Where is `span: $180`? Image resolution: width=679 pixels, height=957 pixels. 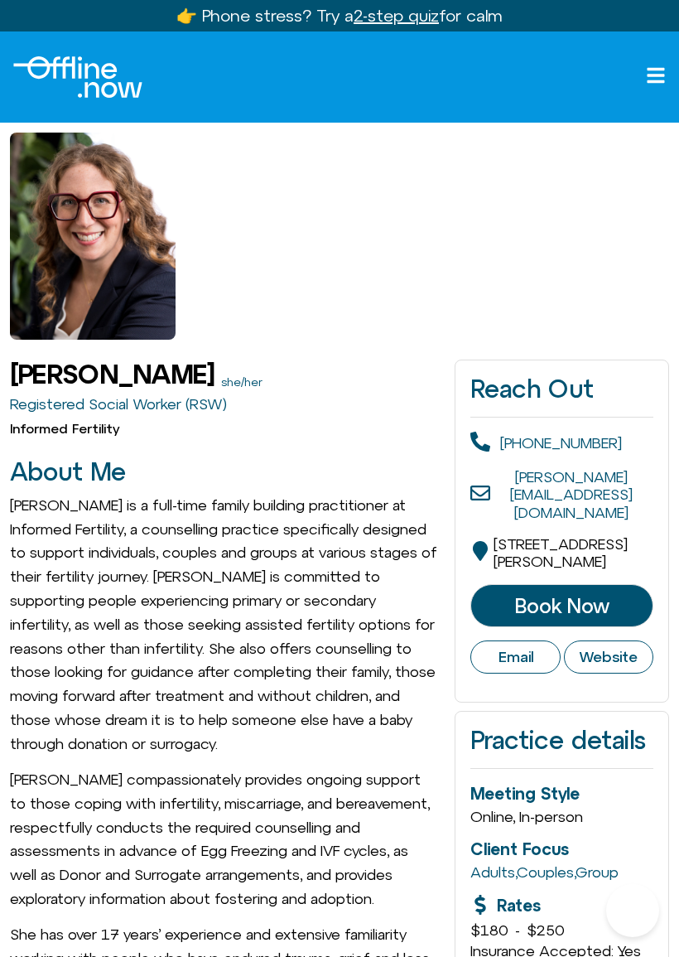
span: $180 is located at coordinates (490, 930).